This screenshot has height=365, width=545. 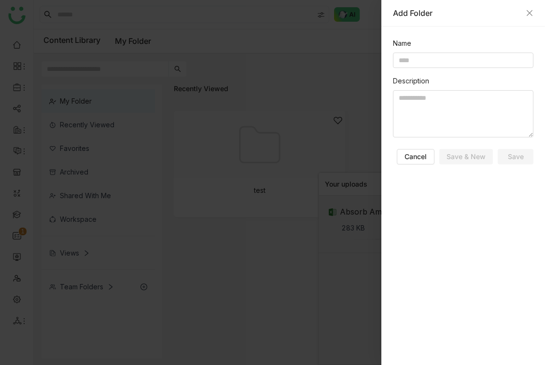 I want to click on label: Description, so click(x=410, y=81).